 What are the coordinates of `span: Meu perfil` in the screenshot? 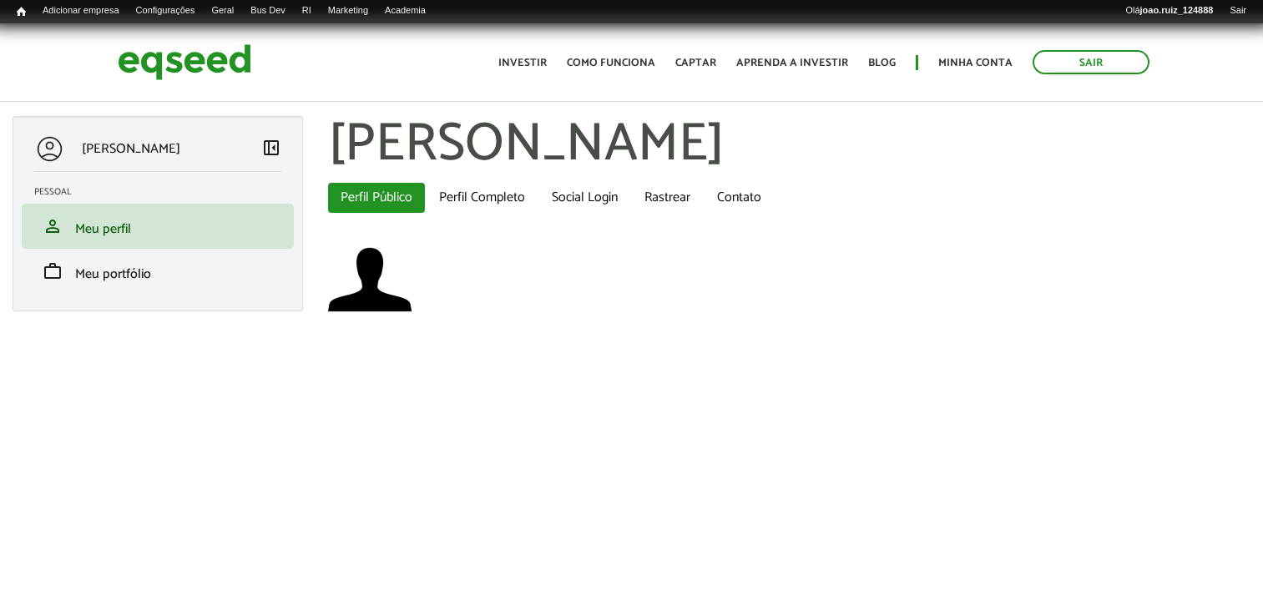 It's located at (103, 229).